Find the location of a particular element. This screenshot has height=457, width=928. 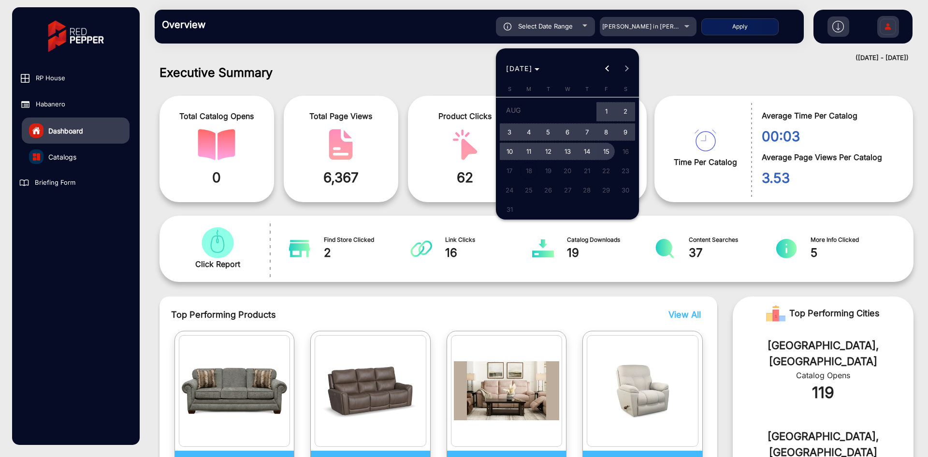

button: August 6, 2025 is located at coordinates (567, 132).